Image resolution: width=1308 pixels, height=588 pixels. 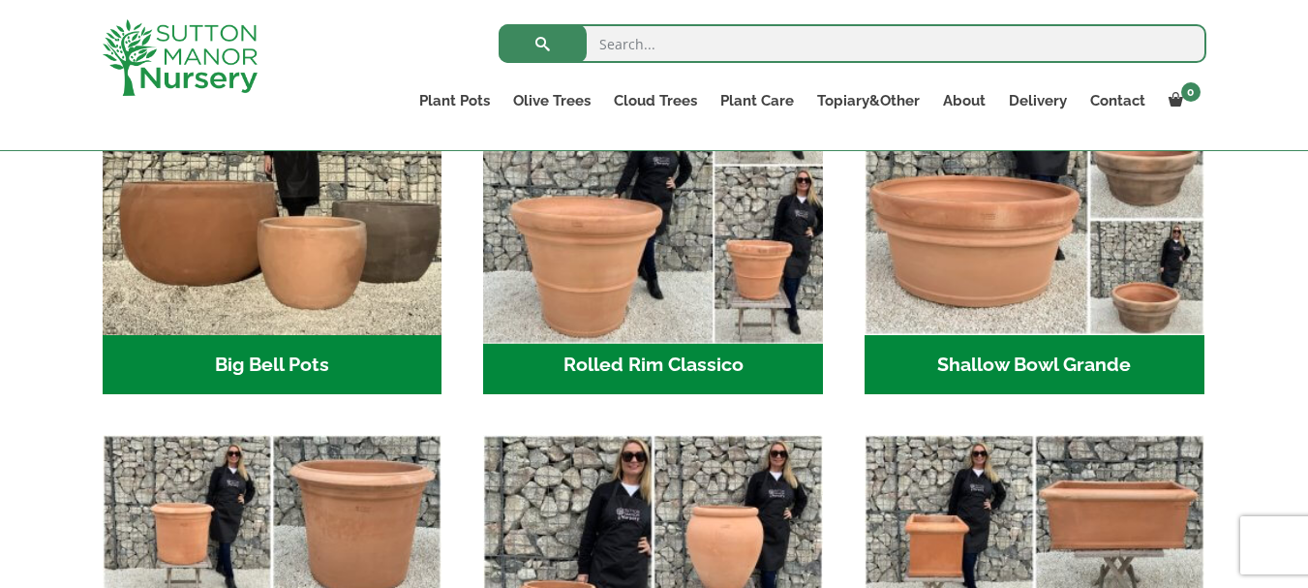 I want to click on img: logo, so click(x=180, y=57).